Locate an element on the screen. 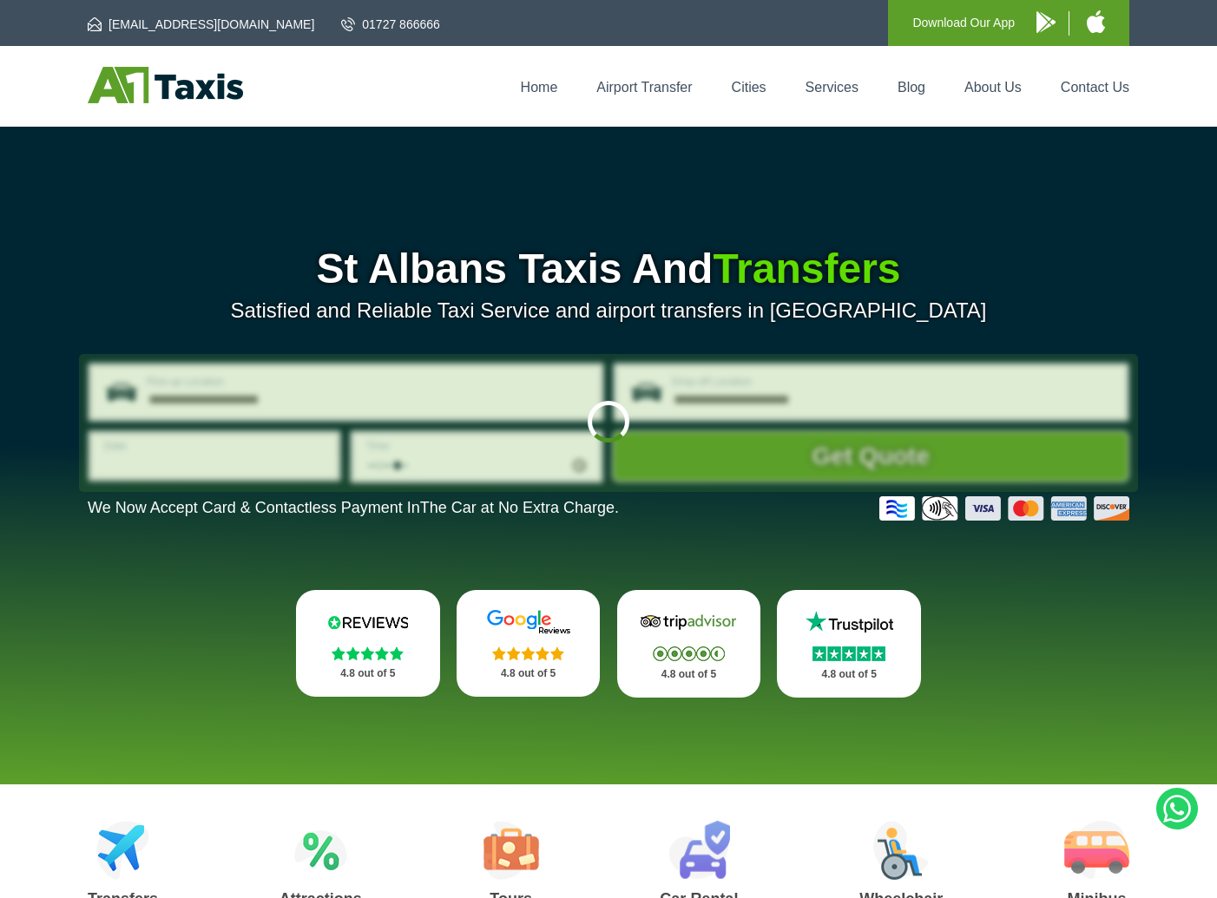  img: A1 Taxis iPhone App is located at coordinates (1096, 22).